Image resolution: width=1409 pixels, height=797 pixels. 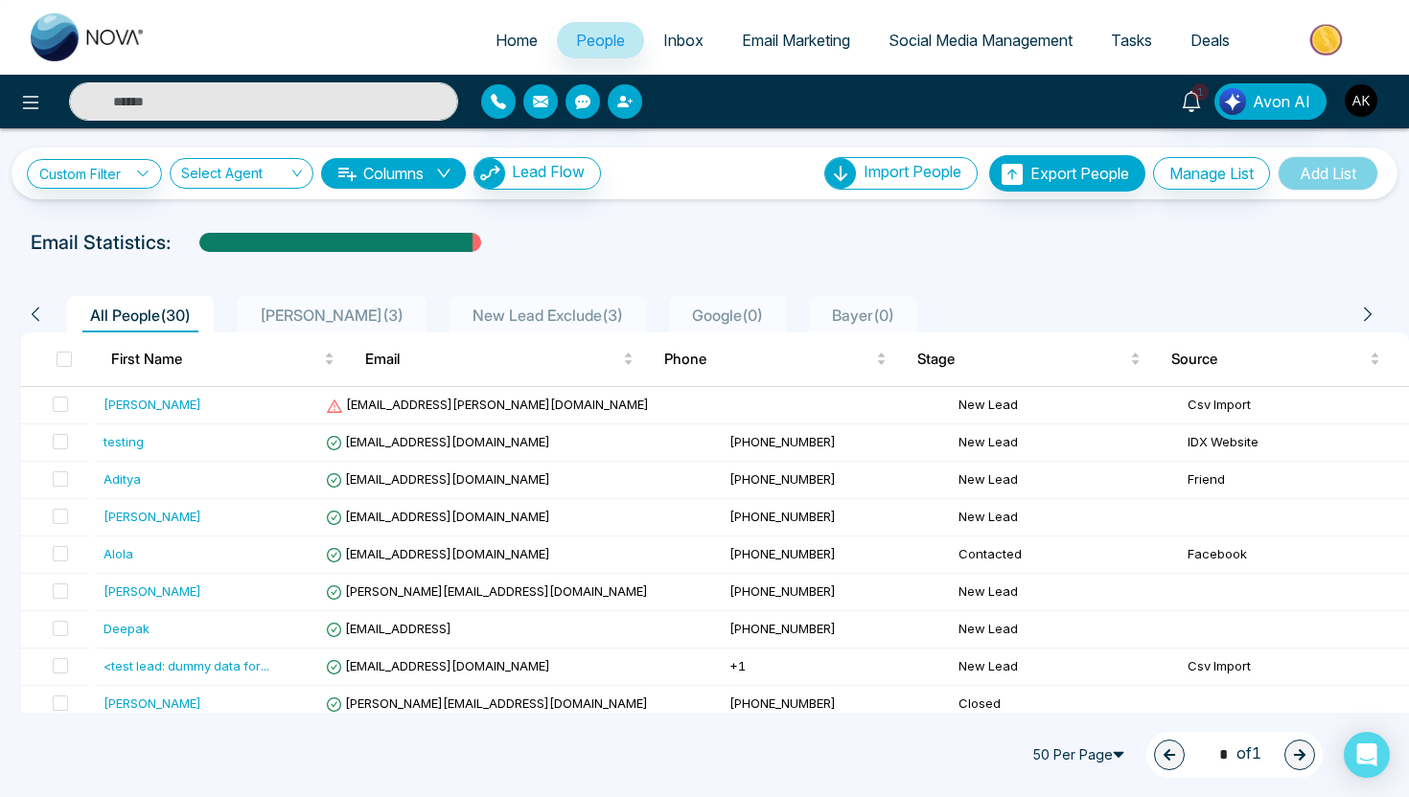 I want to click on span: Home, so click(x=517, y=40).